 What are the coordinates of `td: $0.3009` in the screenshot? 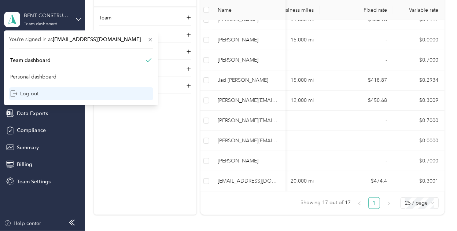 It's located at (419, 101).